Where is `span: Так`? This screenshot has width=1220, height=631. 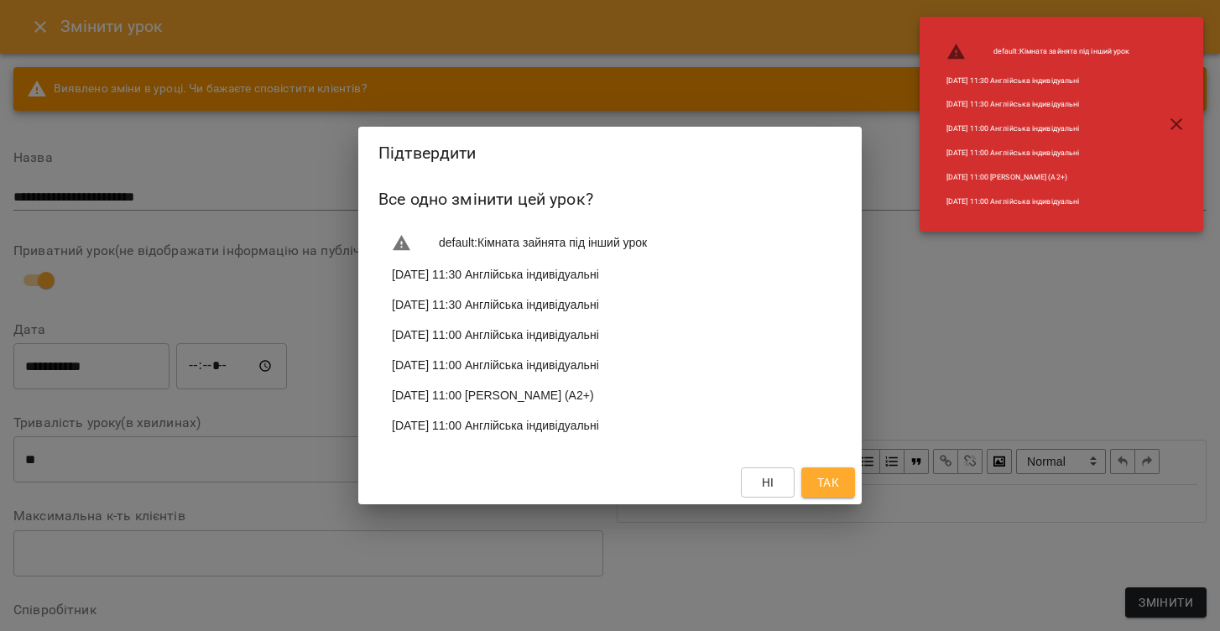 span: Так is located at coordinates (828, 482).